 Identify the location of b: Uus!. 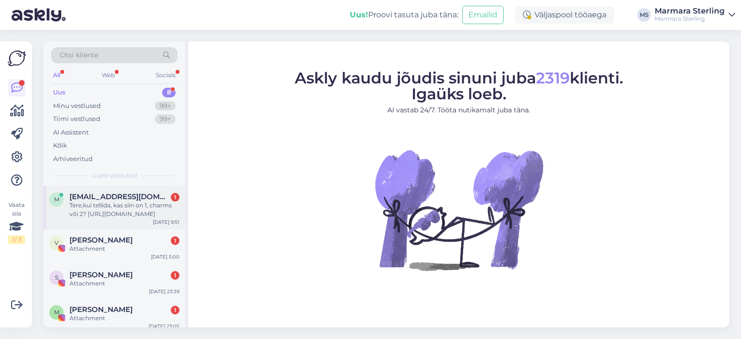
(359, 14).